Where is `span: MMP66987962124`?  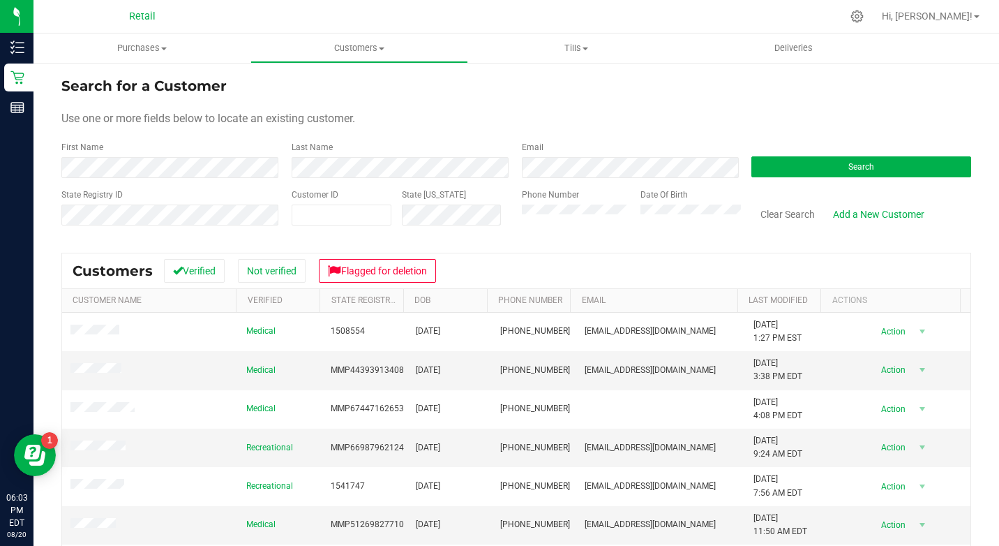 span: MMP66987962124 is located at coordinates (367, 447).